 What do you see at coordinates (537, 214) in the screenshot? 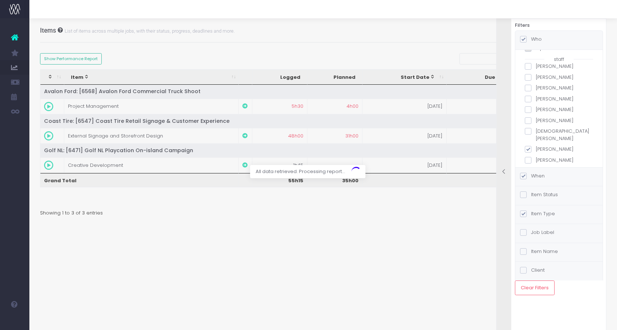
I see `label: Item Type` at bounding box center [537, 214].